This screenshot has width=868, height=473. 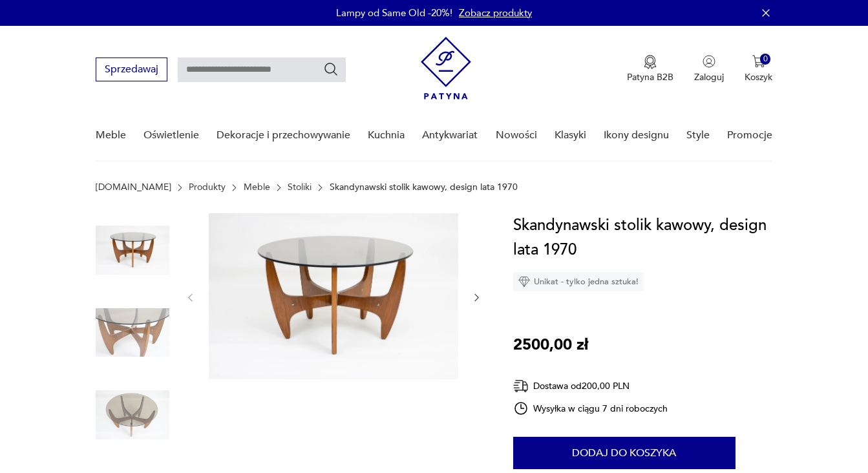 What do you see at coordinates (131, 69) in the screenshot?
I see `button: Sprzedawaj` at bounding box center [131, 69].